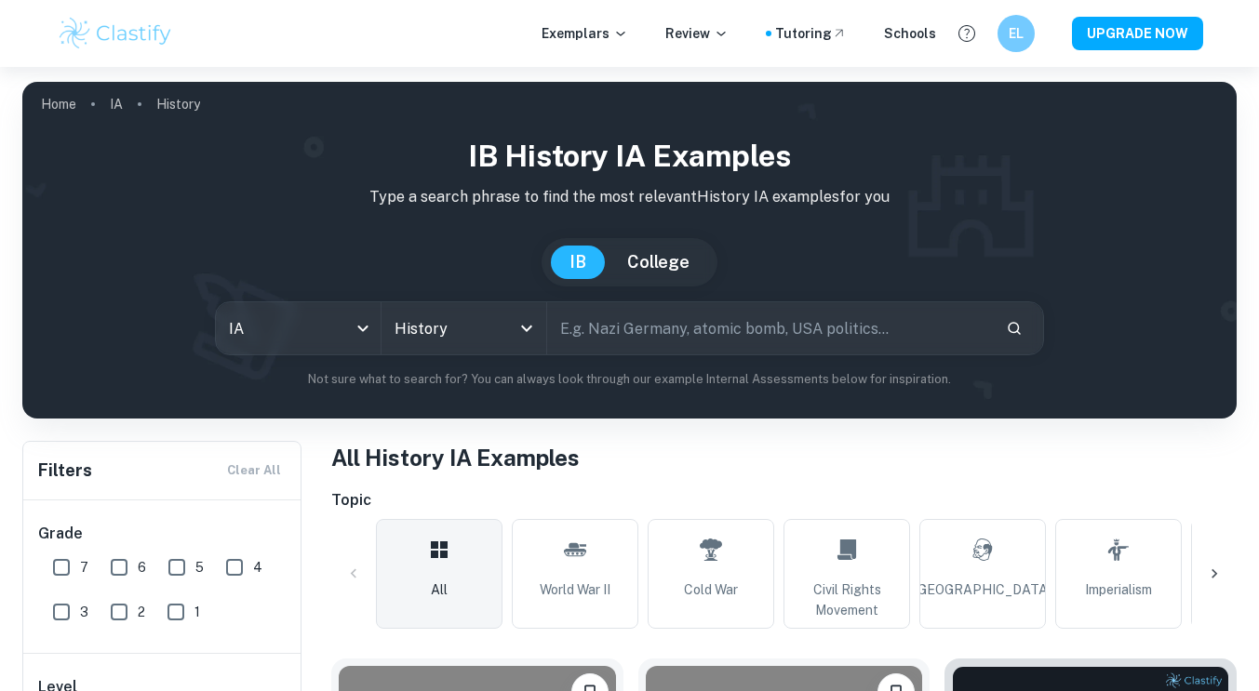  I want to click on span: 4, so click(258, 567).